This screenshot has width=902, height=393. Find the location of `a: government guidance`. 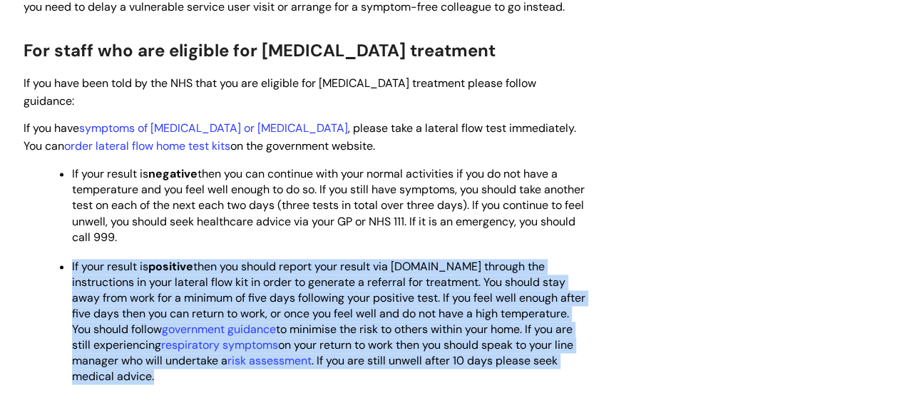

a: government guidance is located at coordinates (219, 329).